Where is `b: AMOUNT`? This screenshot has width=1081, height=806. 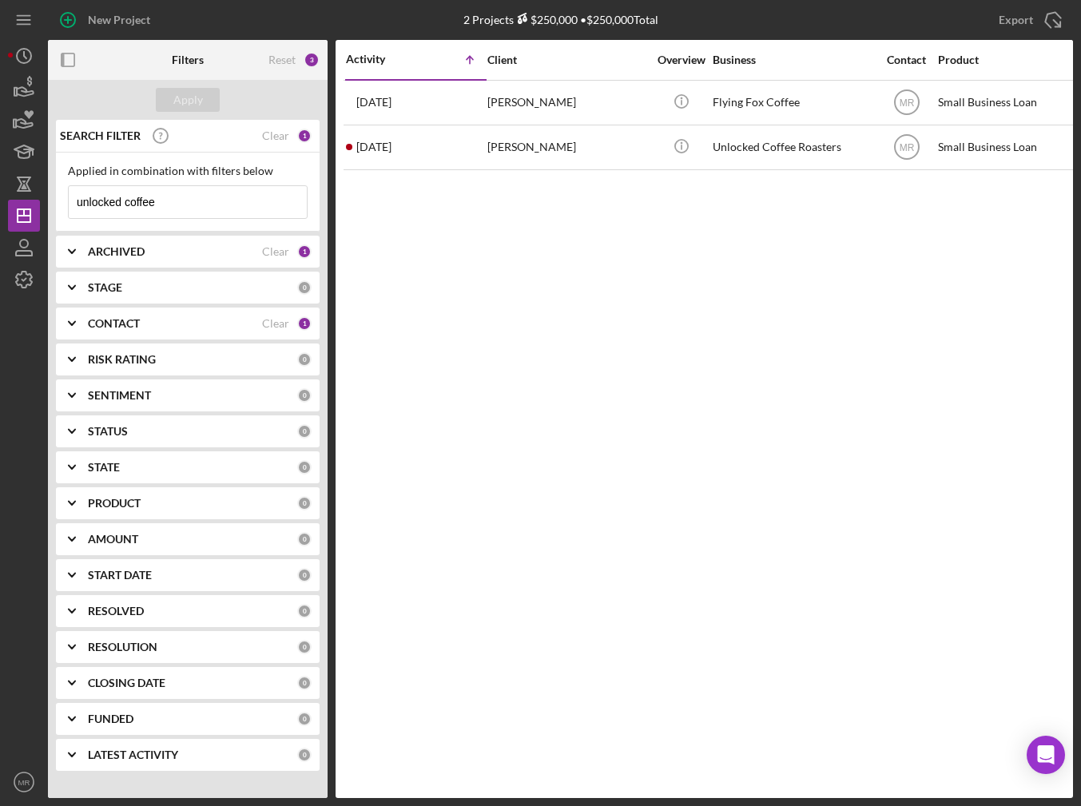
b: AMOUNT is located at coordinates (113, 539).